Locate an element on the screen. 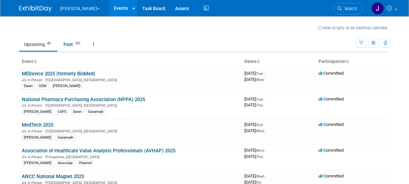 The height and width of the screenshot is (184, 409). a: Search is located at coordinates (348, 8).